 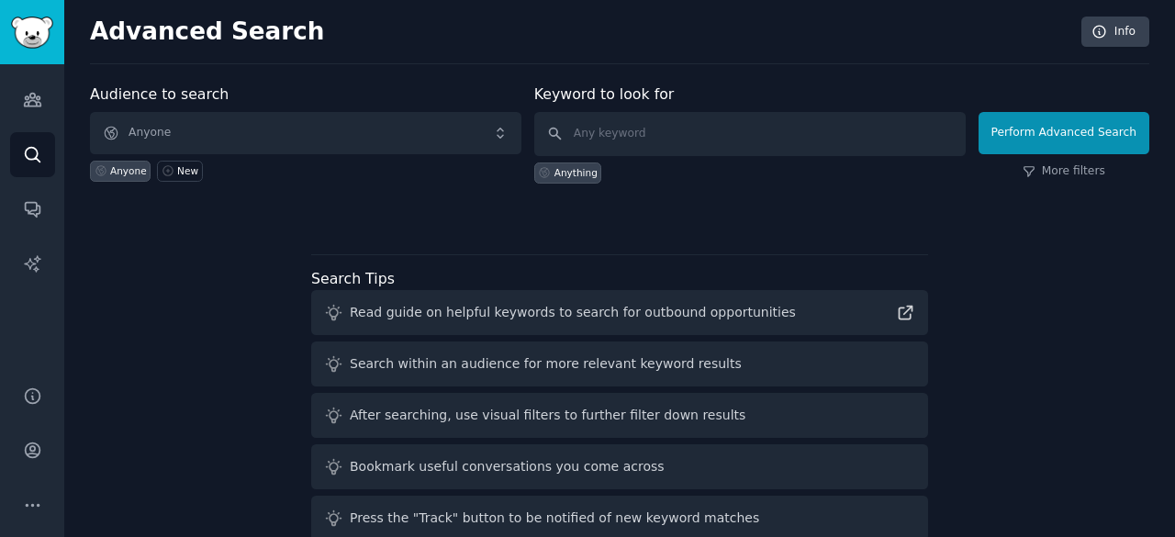 What do you see at coordinates (159, 94) in the screenshot?
I see `label: Audience to search` at bounding box center [159, 94].